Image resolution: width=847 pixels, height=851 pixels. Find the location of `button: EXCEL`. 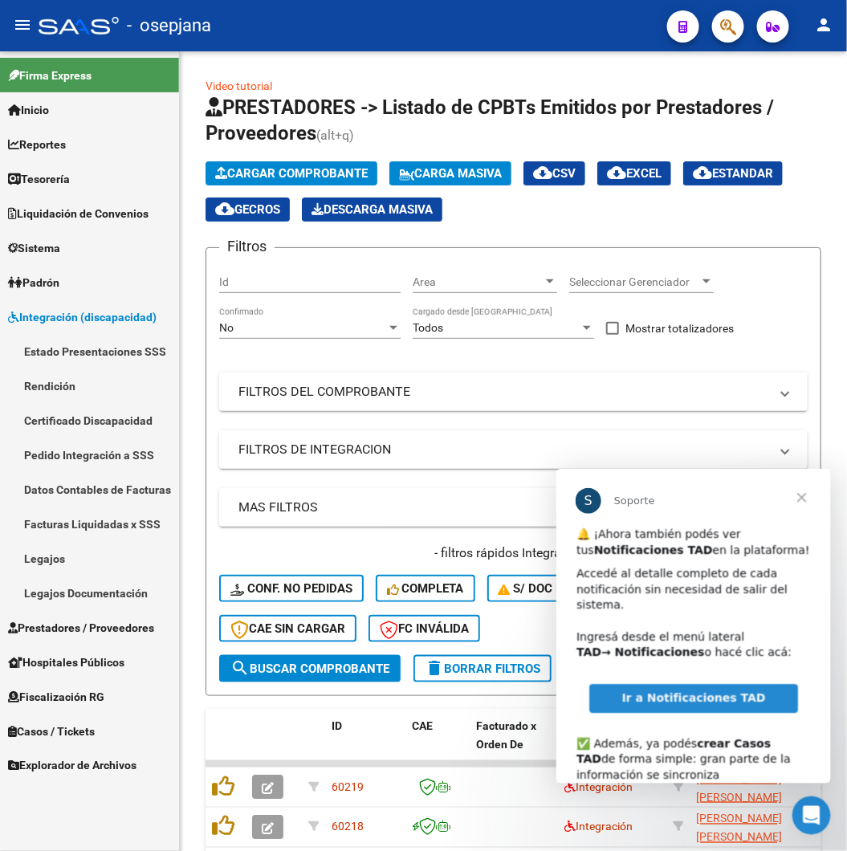

button: EXCEL is located at coordinates (634, 173).